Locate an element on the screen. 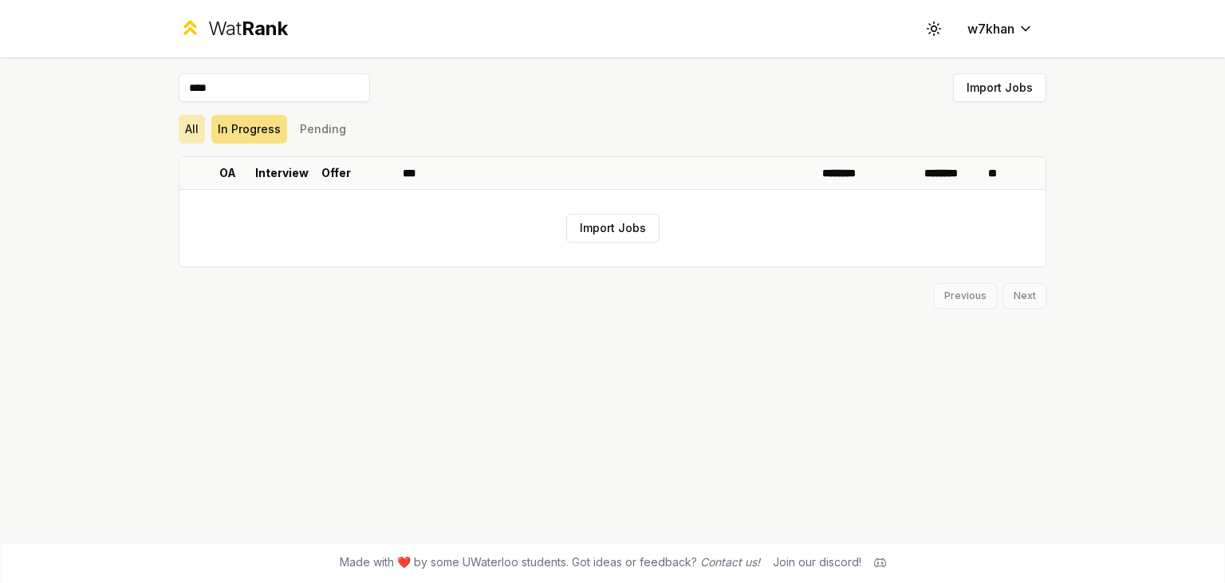  div: Join our discord! is located at coordinates (817, 562).